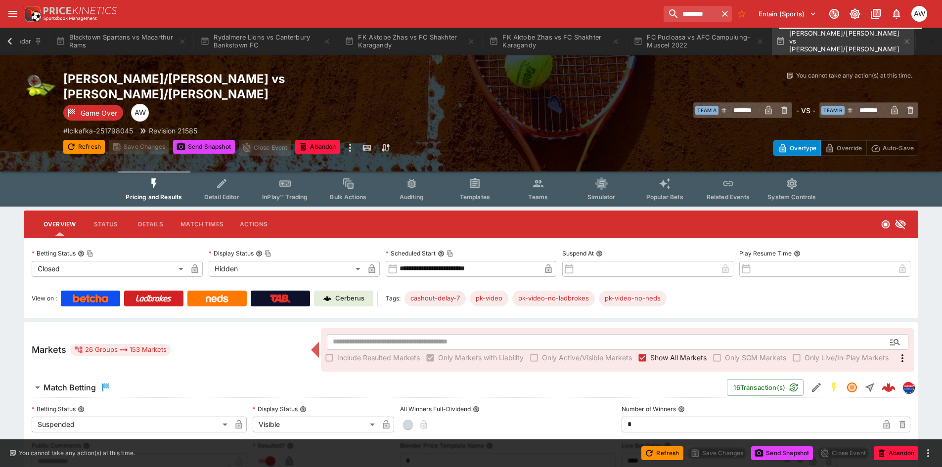 This screenshot has height=467, width=942. I want to click on button: open drawer, so click(13, 14).